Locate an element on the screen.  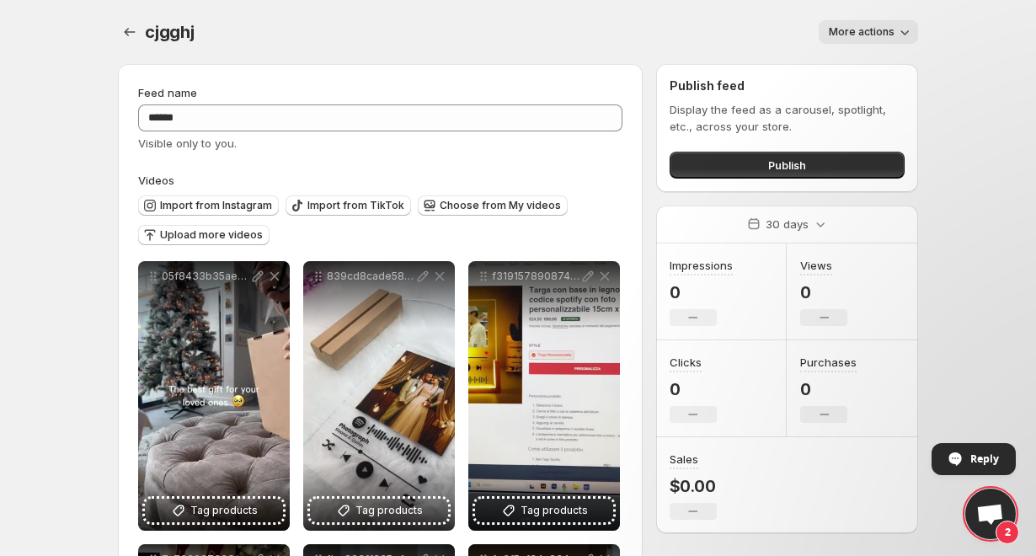
div: 839cd8cade58471fb3eb28e4d71dcb76Tag products is located at coordinates (379, 396).